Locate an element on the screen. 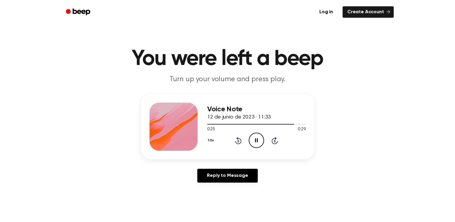 The height and width of the screenshot is (222, 455). a: Reply to Message is located at coordinates (227, 175).